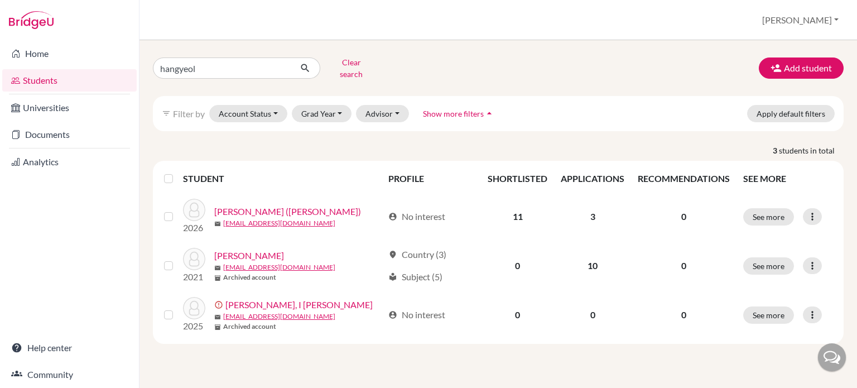  I want to click on span: students in total, so click(811, 150).